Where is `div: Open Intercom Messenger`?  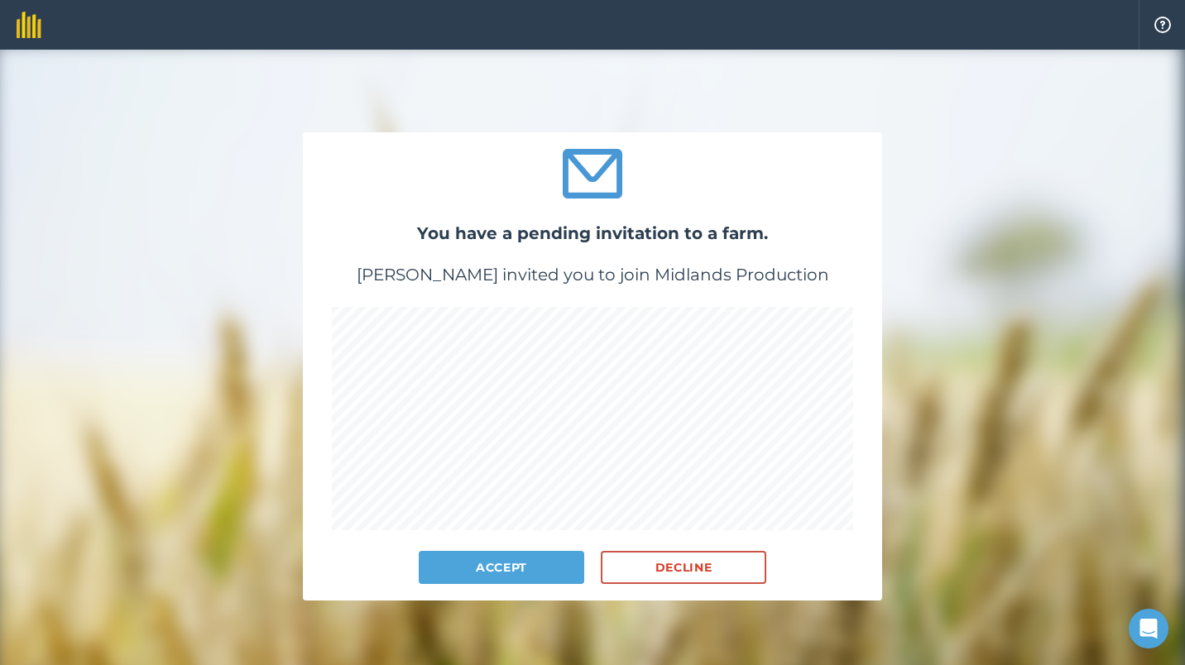 div: Open Intercom Messenger is located at coordinates (1148, 629).